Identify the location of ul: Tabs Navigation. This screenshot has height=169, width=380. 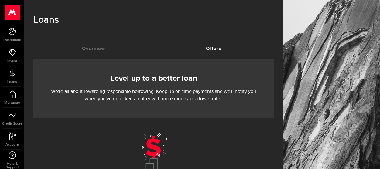
(154, 49).